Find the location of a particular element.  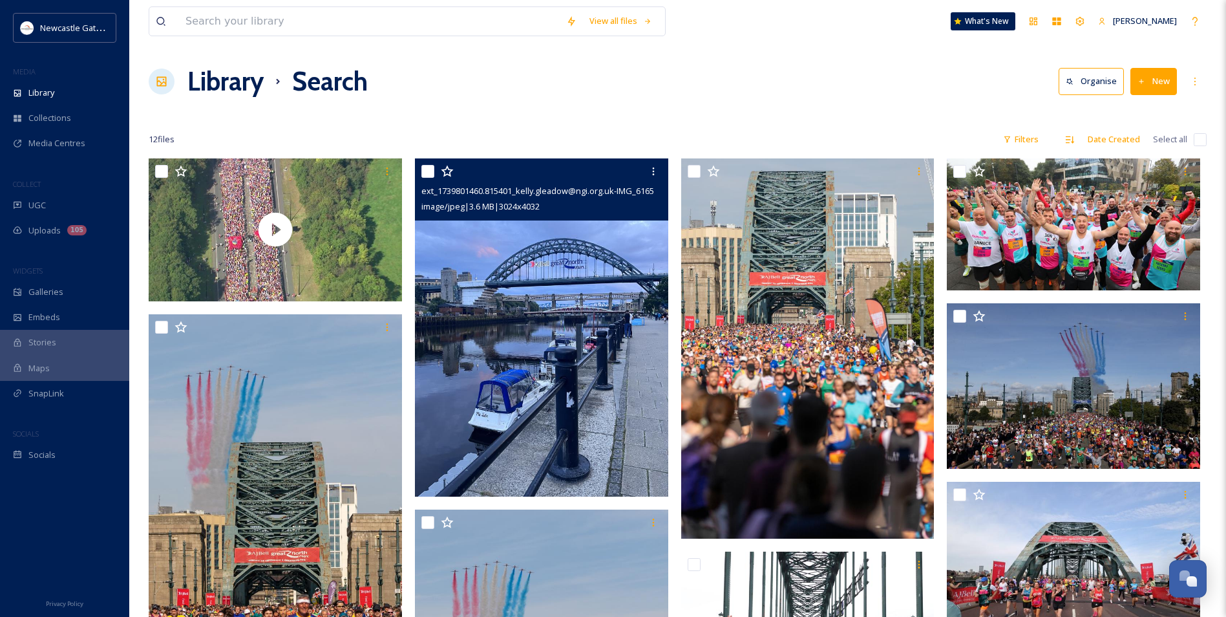

div: View all files is located at coordinates (620, 21).